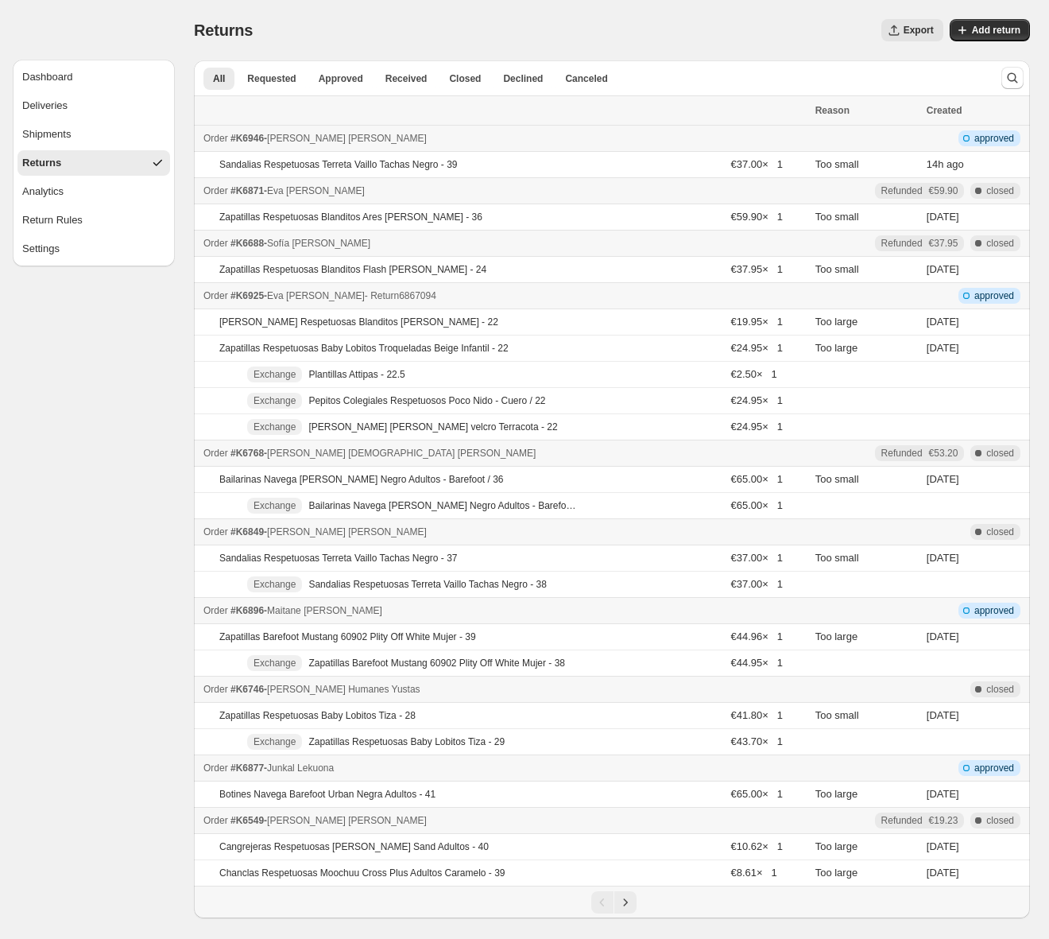 The height and width of the screenshot is (939, 1049). Describe the element at coordinates (301, 768) in the screenshot. I see `span: Junkal Lekuona` at that location.